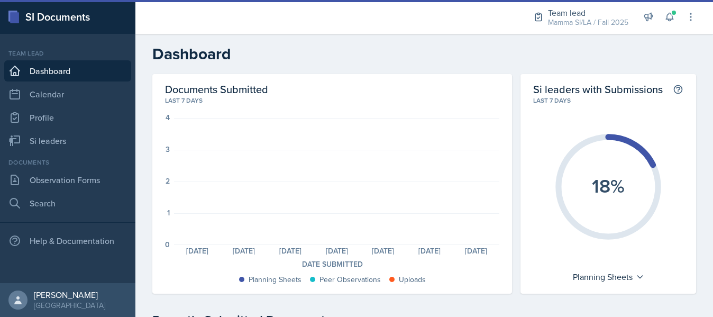 Image resolution: width=713 pixels, height=317 pixels. Describe the element at coordinates (68, 241) in the screenshot. I see `div: Help & Documentation` at that location.